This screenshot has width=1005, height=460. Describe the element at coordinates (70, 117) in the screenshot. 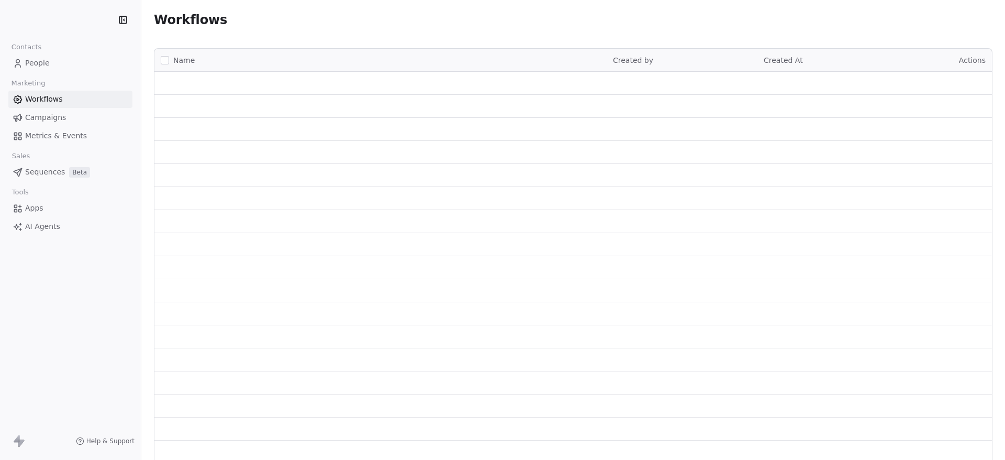

I see `a: Campaigns` at that location.